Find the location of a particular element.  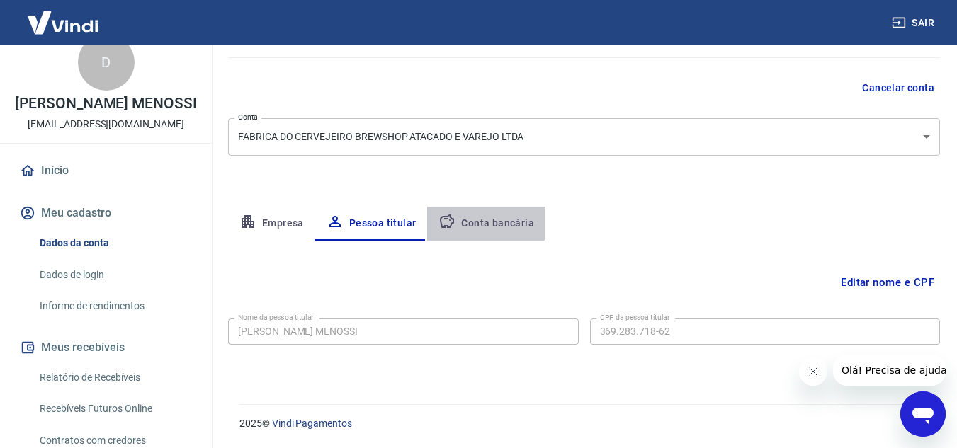

span: Olá! Precisa de ajuda? is located at coordinates (64, 16).